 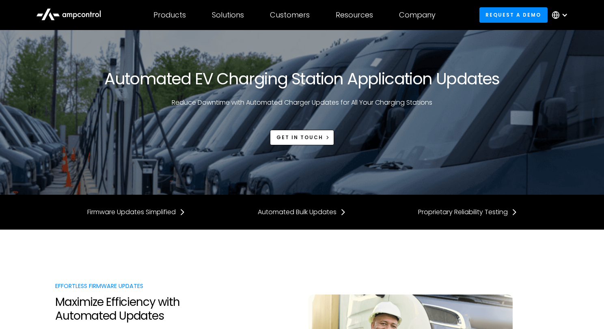 I want to click on a: Firmware Updates Simplified, so click(x=136, y=212).